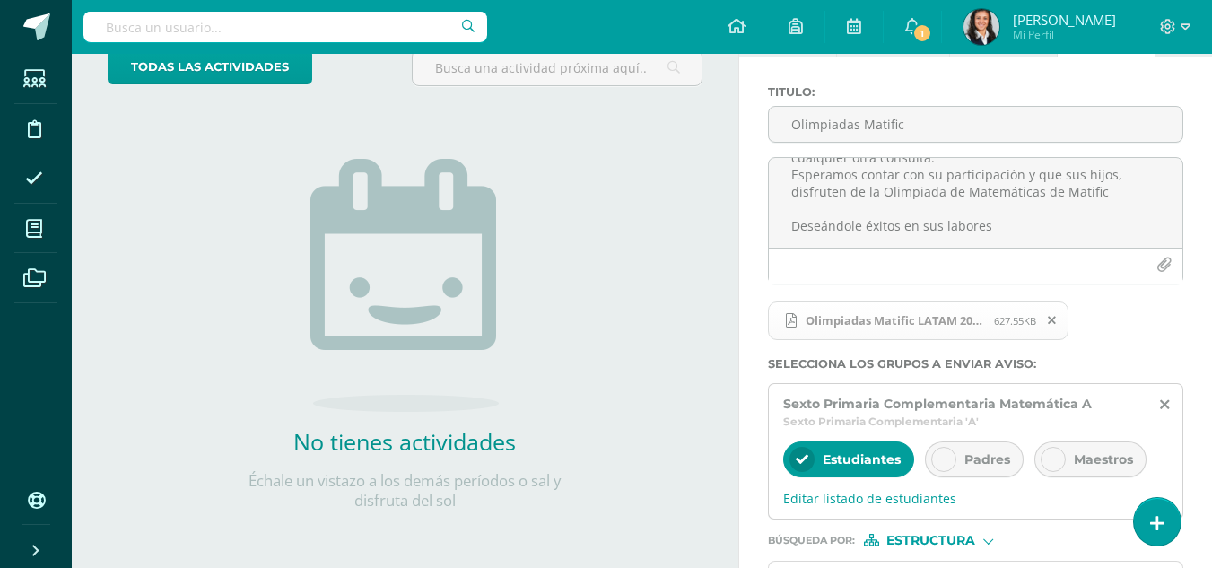 The width and height of the screenshot is (1212, 568). I want to click on p: Échale un vistazo a los demás períodos o sal y disfruta del sol, so click(404, 491).